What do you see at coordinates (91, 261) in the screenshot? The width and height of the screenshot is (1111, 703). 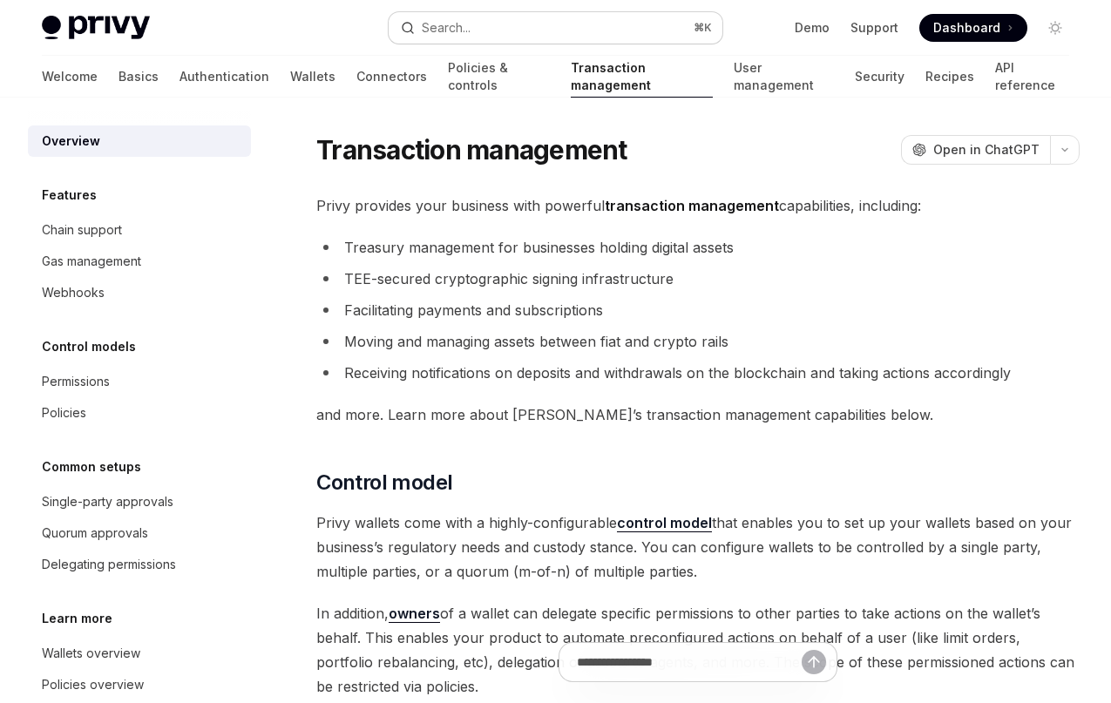 I see `div: Gas management` at bounding box center [91, 261].